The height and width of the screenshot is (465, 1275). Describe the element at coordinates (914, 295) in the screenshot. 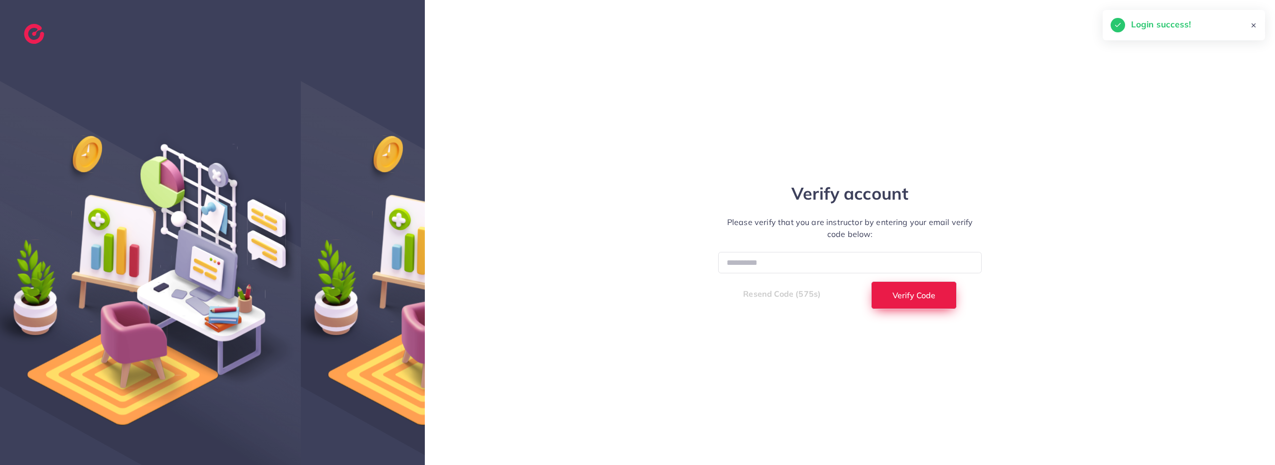

I see `span: Verify Code` at that location.